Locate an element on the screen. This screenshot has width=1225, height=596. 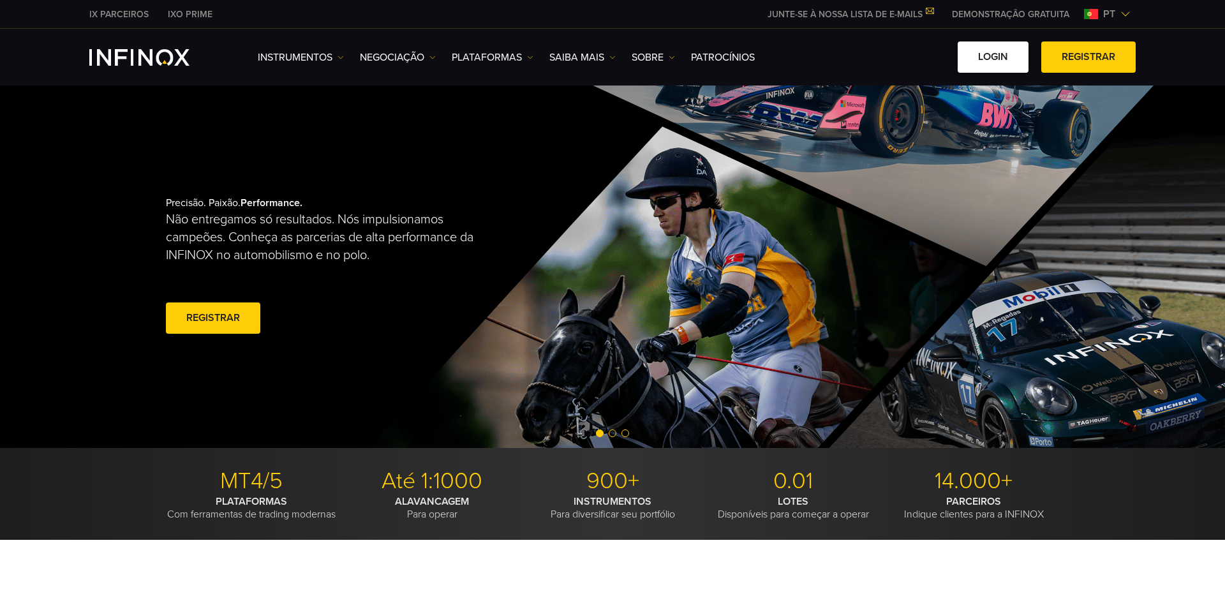
span: pt is located at coordinates (1109, 14).